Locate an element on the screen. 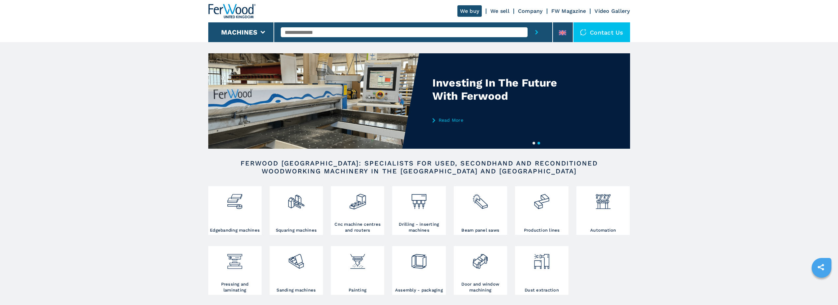 The image size is (838, 305). a: Automation is located at coordinates (603, 211).